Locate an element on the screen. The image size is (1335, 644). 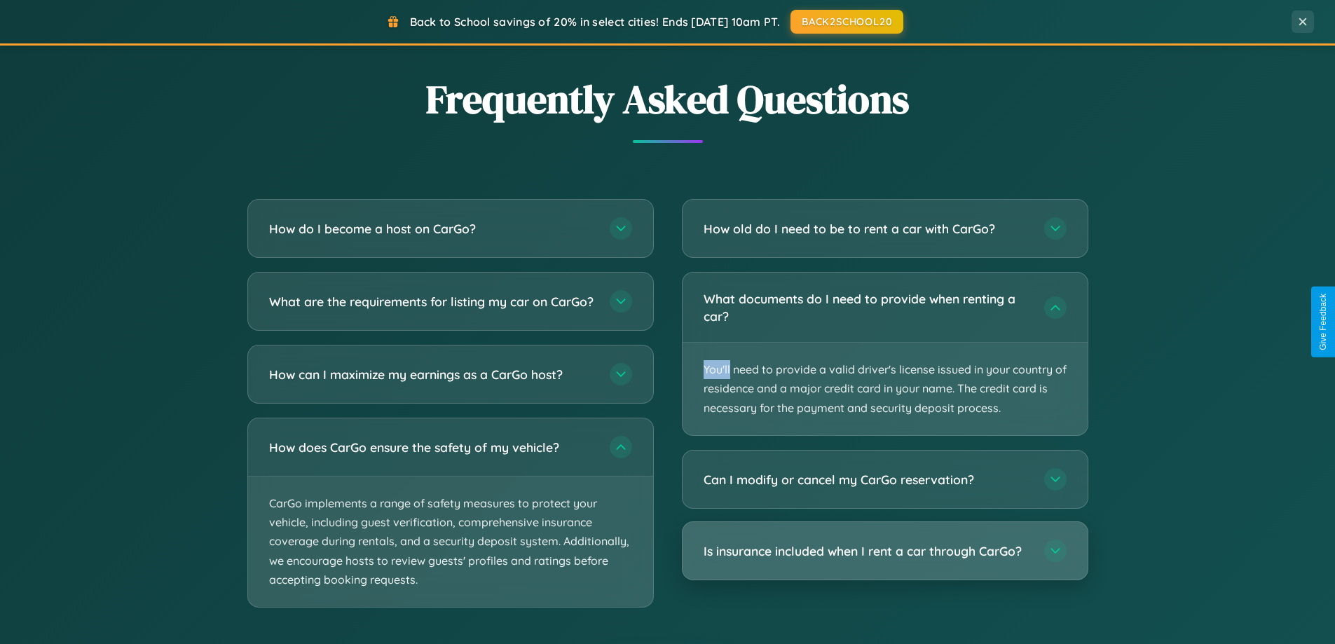
h3: How does CarGo ensure the safety of my vehicle? is located at coordinates (433, 447).